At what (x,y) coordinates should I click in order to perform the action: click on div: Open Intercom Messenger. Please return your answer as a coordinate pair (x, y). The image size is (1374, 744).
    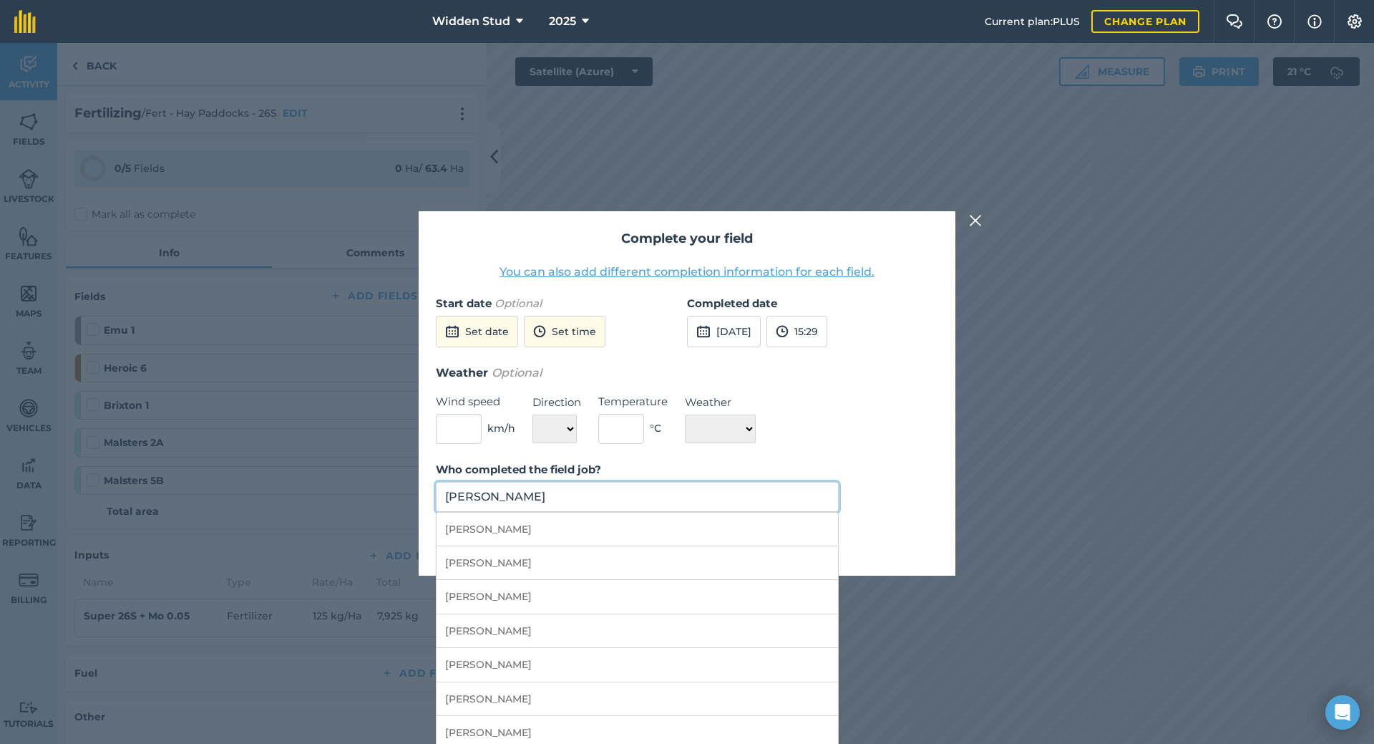
    Looking at the image, I should click on (1342, 712).